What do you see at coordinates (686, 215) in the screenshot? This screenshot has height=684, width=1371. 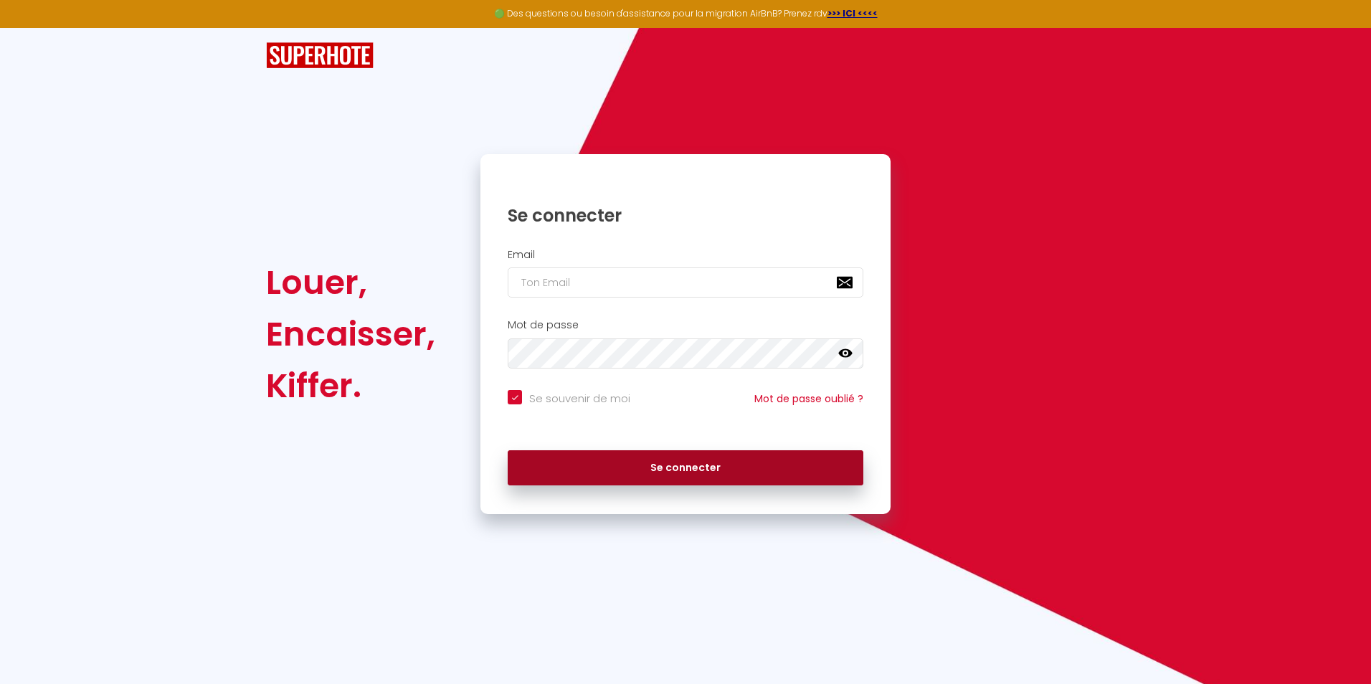 I see `h1: Se connecter` at bounding box center [686, 215].